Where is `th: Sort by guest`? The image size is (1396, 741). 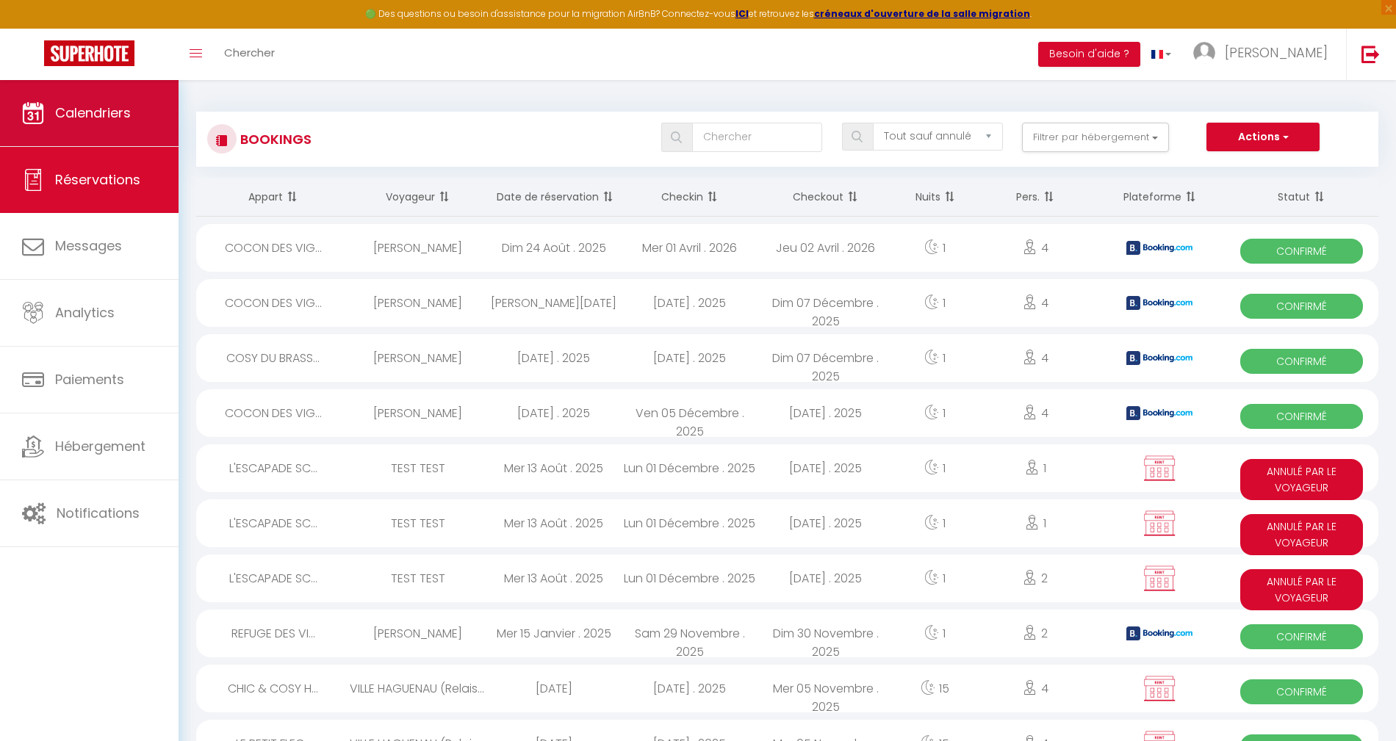
th: Sort by guest is located at coordinates (417, 197).